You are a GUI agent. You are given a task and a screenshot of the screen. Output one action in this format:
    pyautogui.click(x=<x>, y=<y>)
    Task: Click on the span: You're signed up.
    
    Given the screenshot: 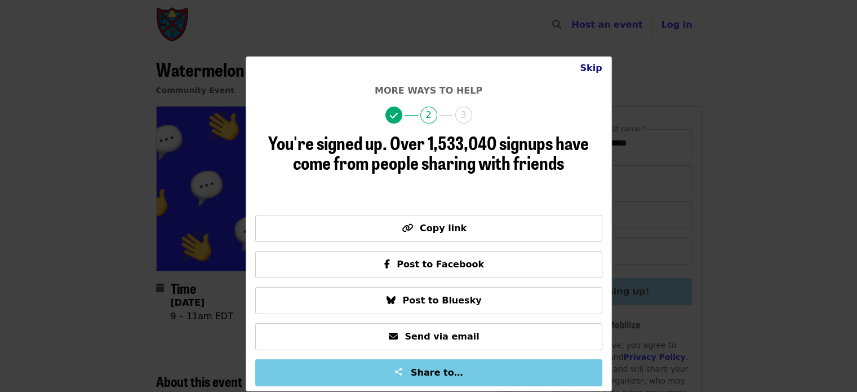 What is the action you would take?
    pyautogui.click(x=327, y=142)
    